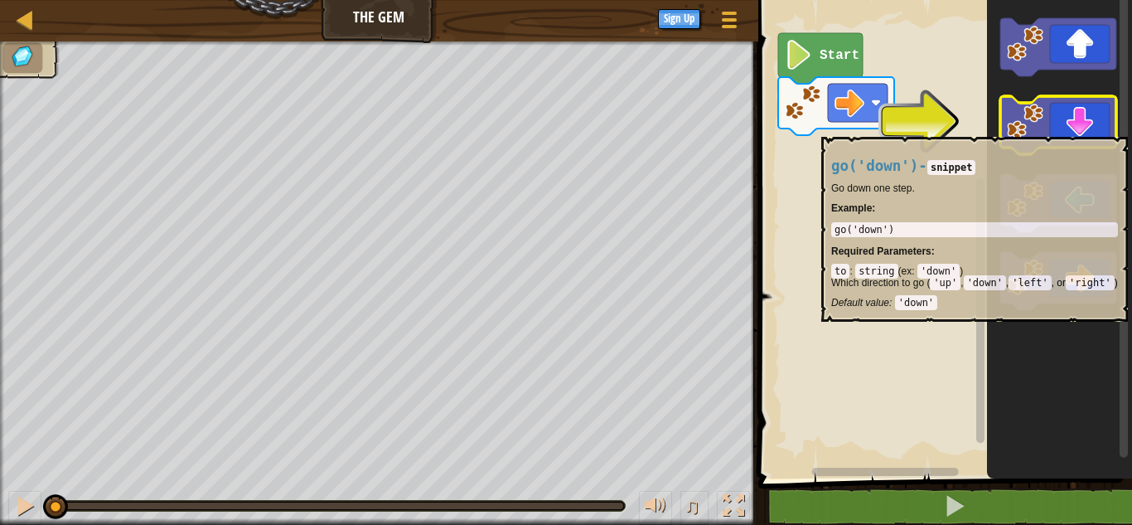 The image size is (1132, 525). What do you see at coordinates (951, 167) in the screenshot?
I see `code: snippet` at bounding box center [951, 167].